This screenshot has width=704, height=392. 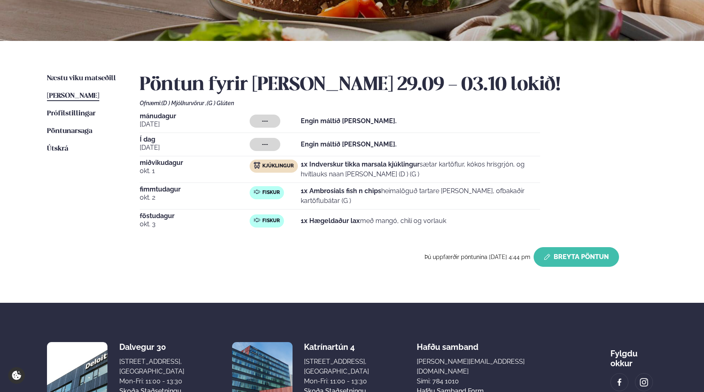 I want to click on span: Hafðu samband, so click(x=448, y=343).